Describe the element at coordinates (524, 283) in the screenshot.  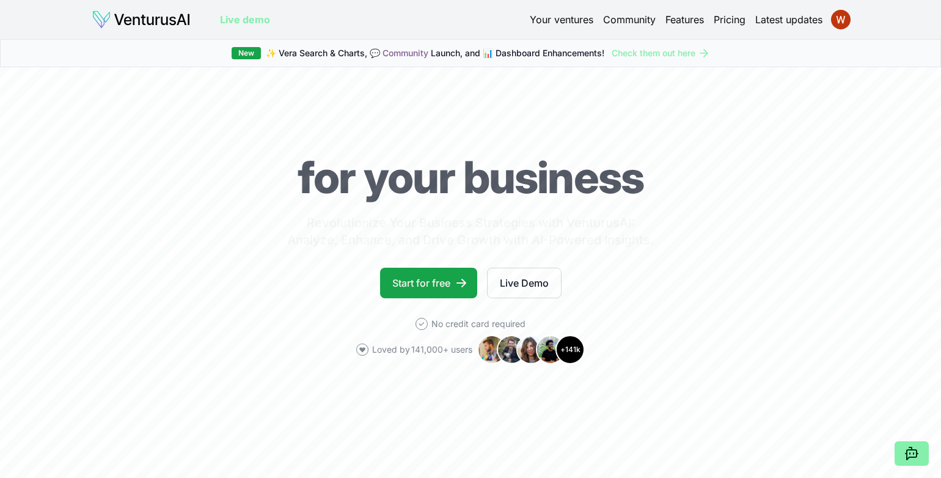
I see `a: Live Demo` at that location.